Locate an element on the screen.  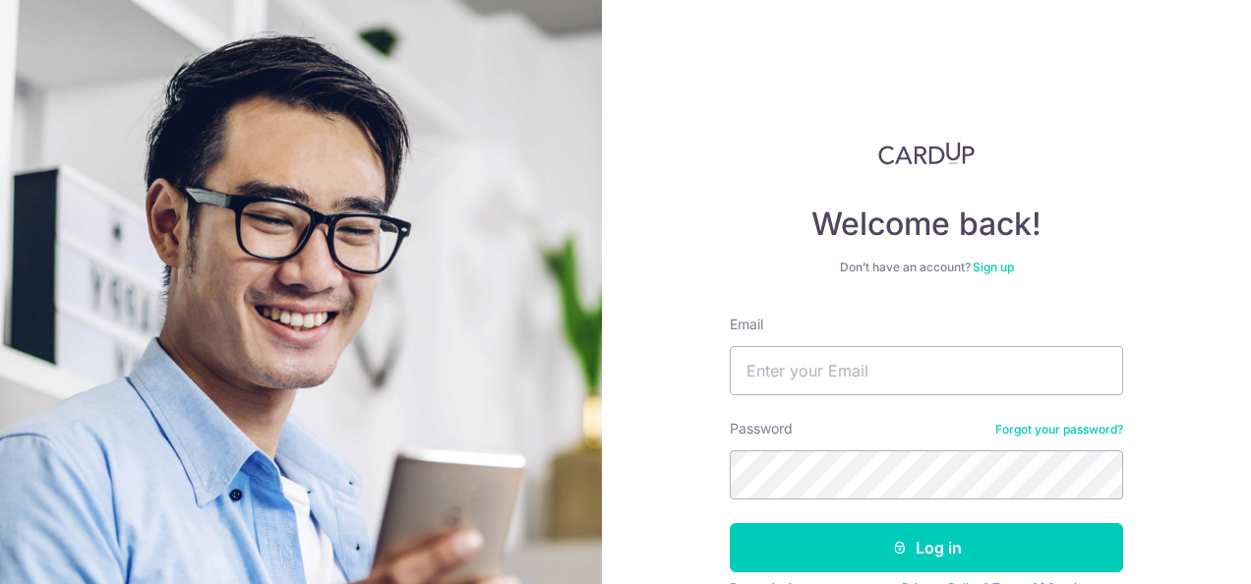
h4: Welcome back! is located at coordinates (926, 224).